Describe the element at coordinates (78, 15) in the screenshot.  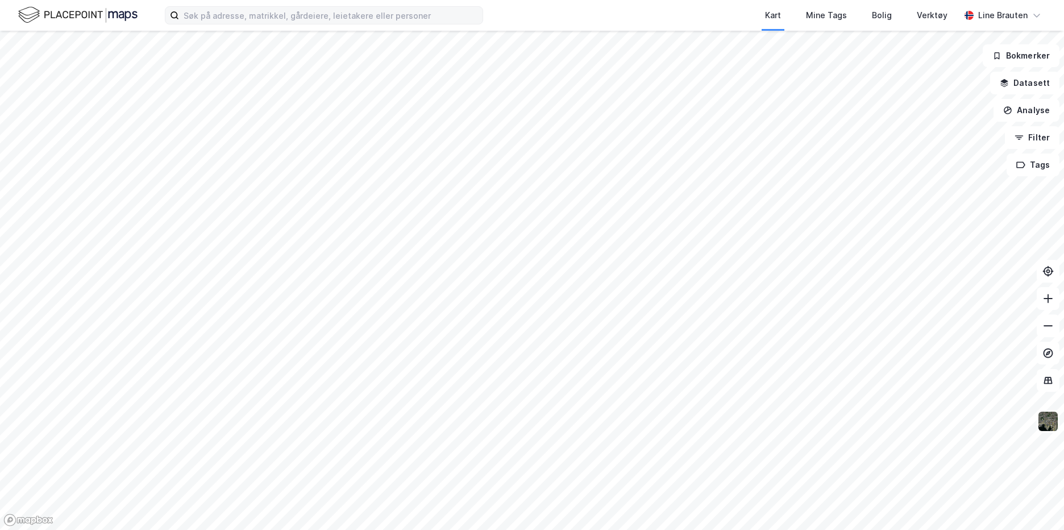
I see `img: logo.f888ab2527a4732fd821a326f86c7f29.svg` at that location.